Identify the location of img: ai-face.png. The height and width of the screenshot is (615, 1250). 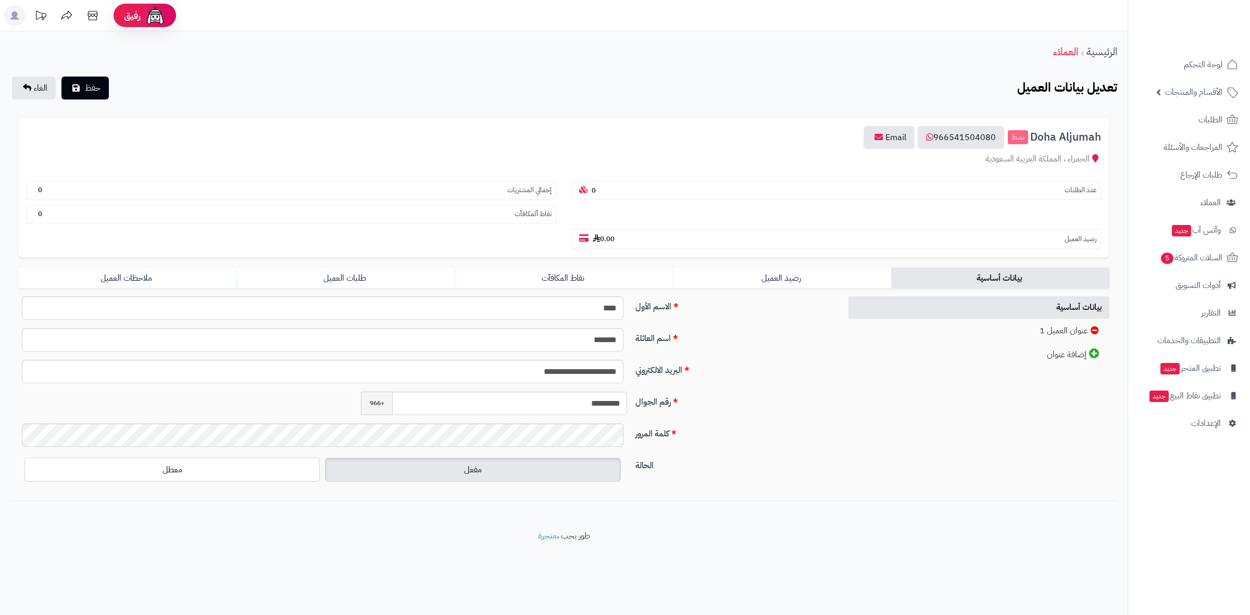
(155, 16).